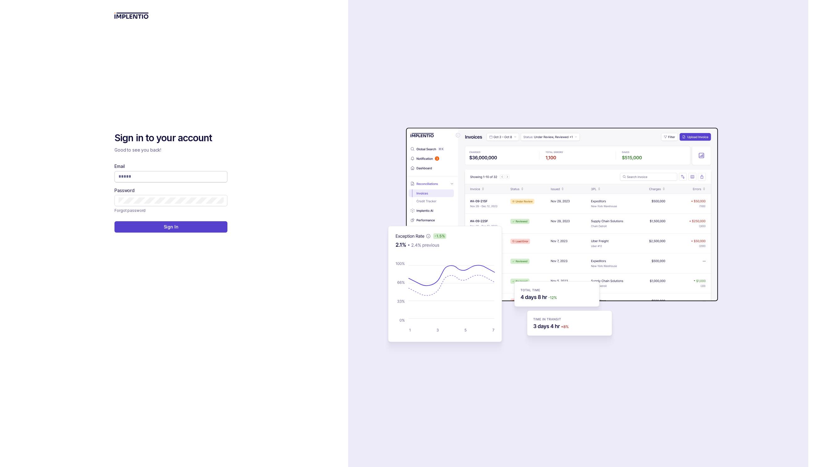  Describe the element at coordinates (130, 211) in the screenshot. I see `a: Link Forgot password` at that location.